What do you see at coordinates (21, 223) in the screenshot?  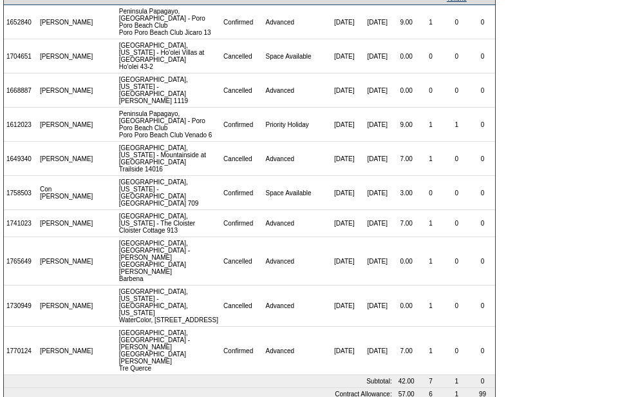 I see `td: 1741023` at bounding box center [21, 223].